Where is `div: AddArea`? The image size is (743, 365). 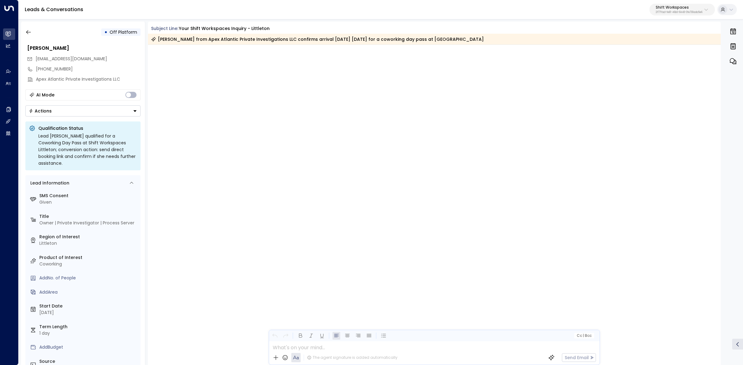
div: AddArea is located at coordinates (88, 292).